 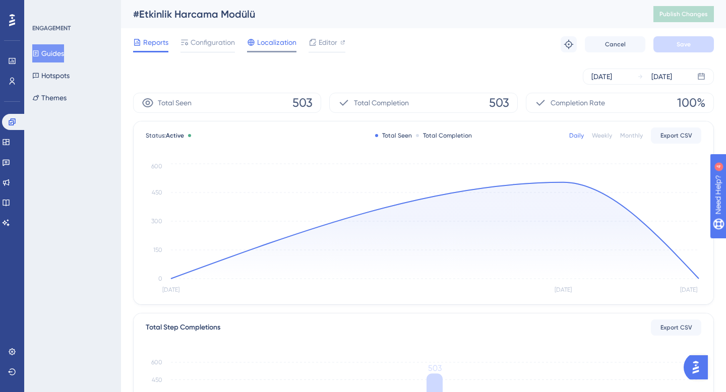 I want to click on tspan: 503, so click(x=435, y=368).